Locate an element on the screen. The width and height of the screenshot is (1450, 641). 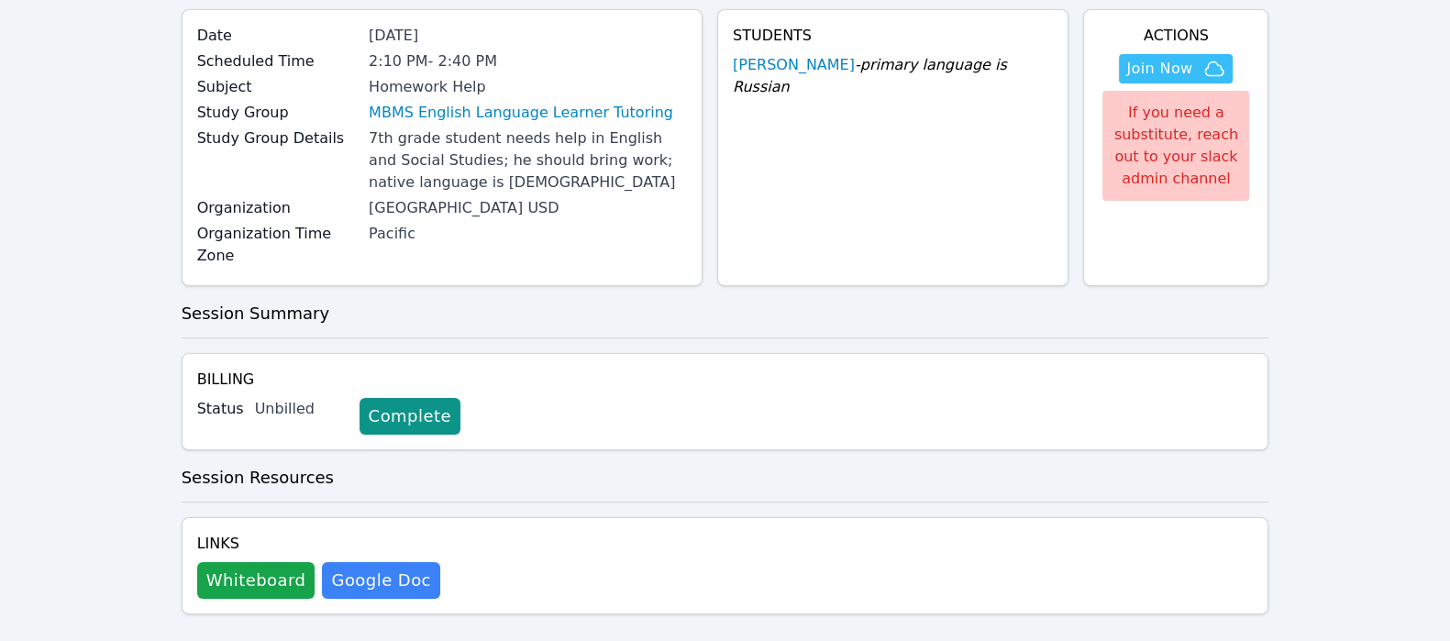
label: Organization Time Zone is located at coordinates (277, 245).